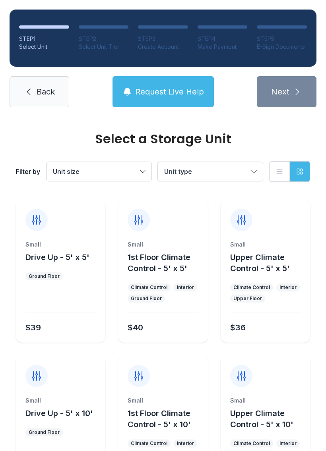  I want to click on div: $40, so click(135, 328).